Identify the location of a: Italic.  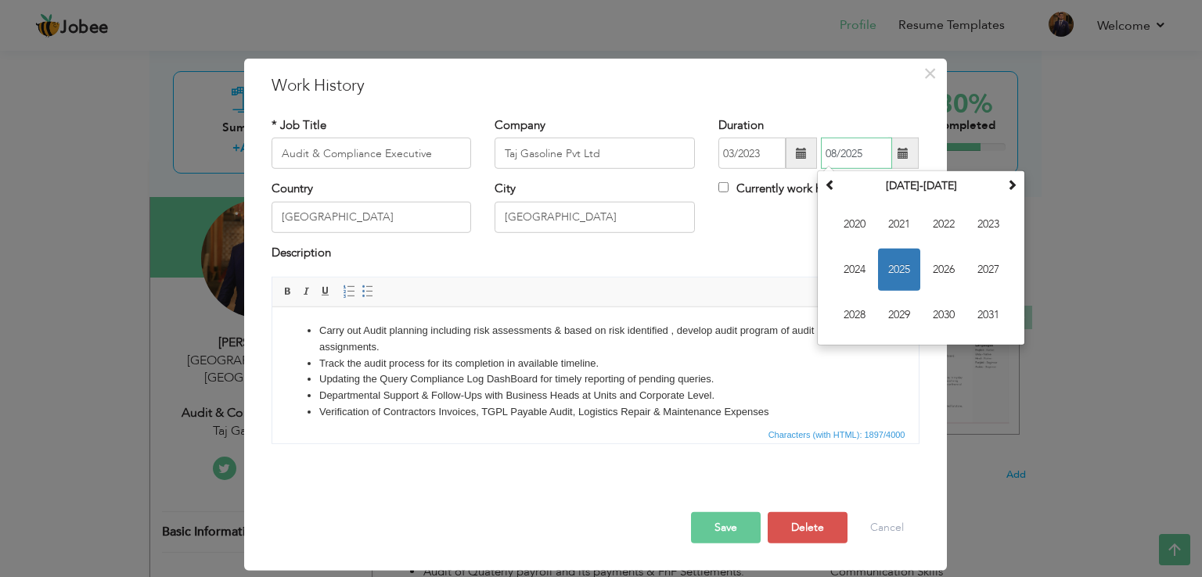
(307, 292).